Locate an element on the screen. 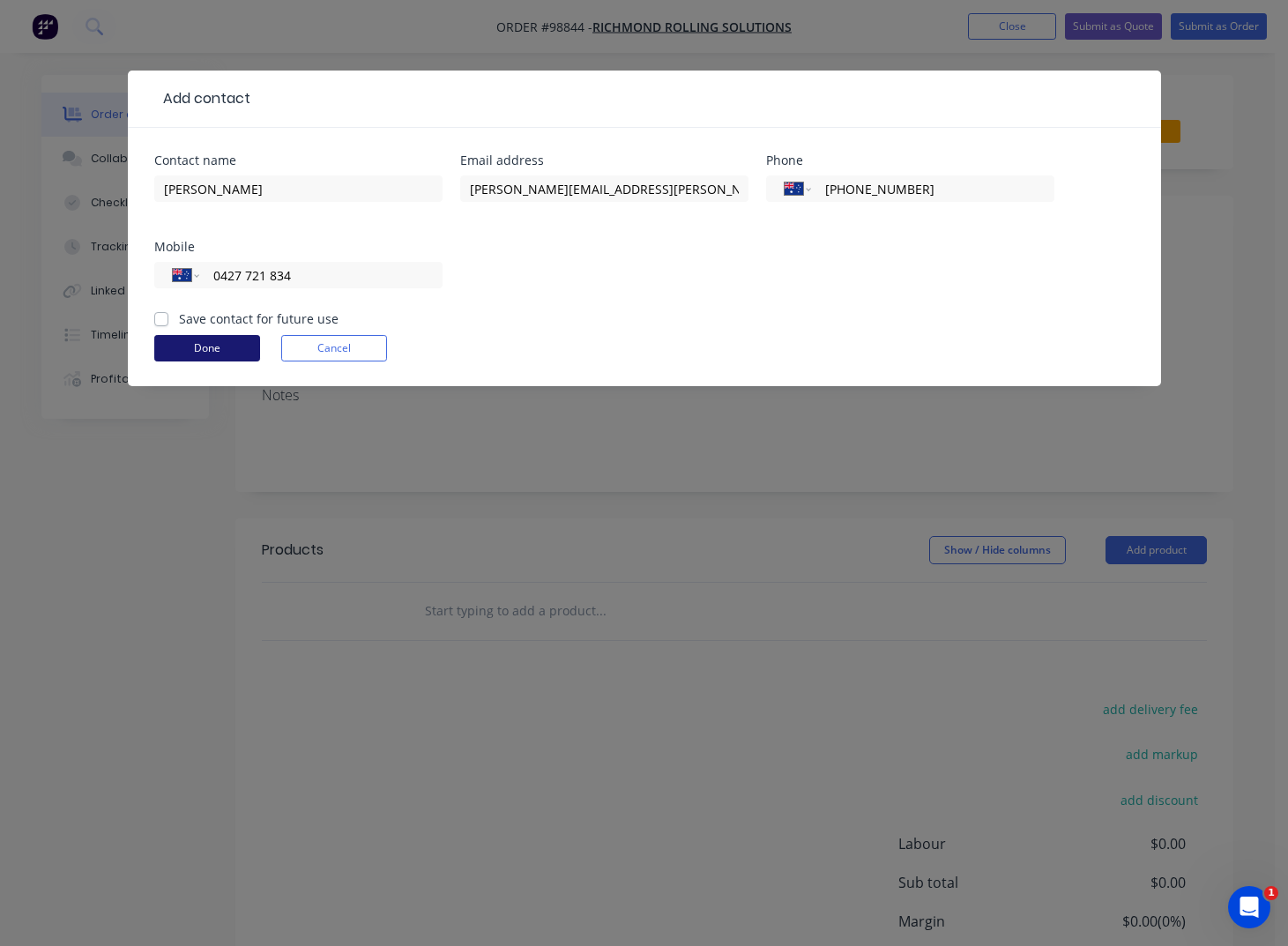 The height and width of the screenshot is (946, 1288). div: Phone is located at coordinates (910, 161).